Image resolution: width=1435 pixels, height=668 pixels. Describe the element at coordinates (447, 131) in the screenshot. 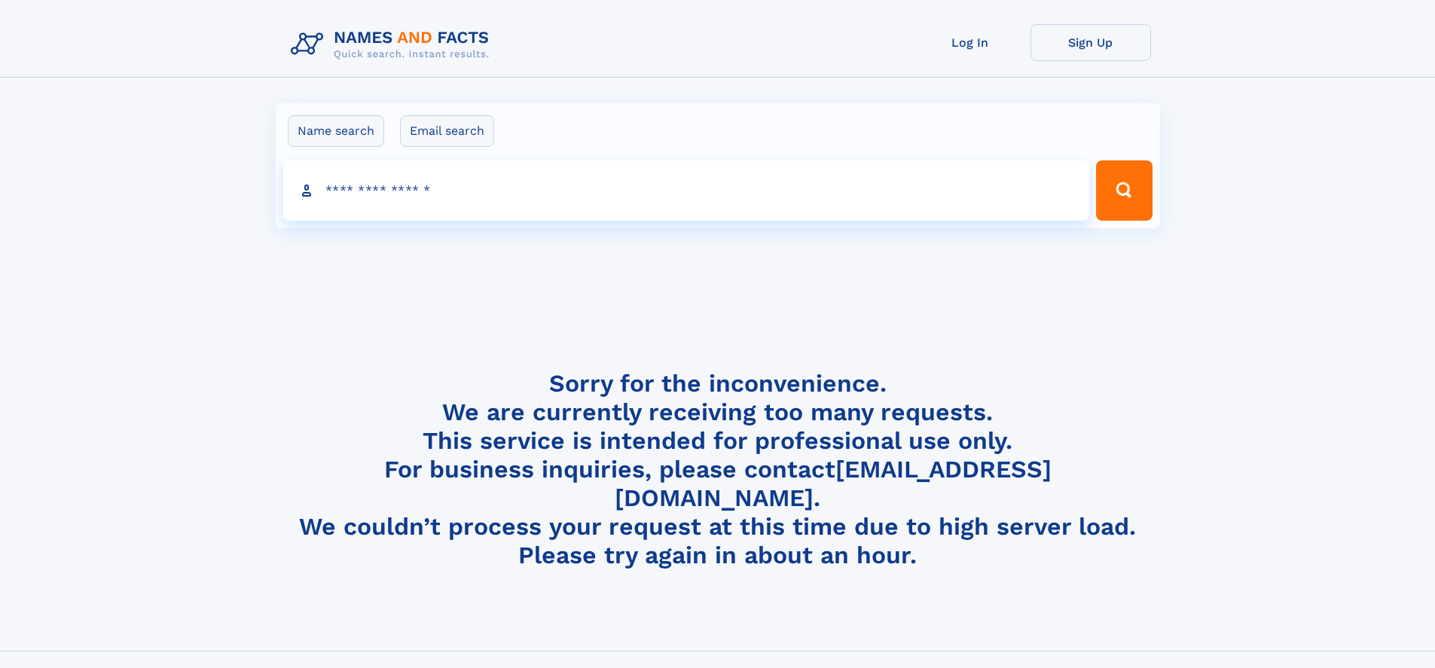

I see `label: Email search` at that location.